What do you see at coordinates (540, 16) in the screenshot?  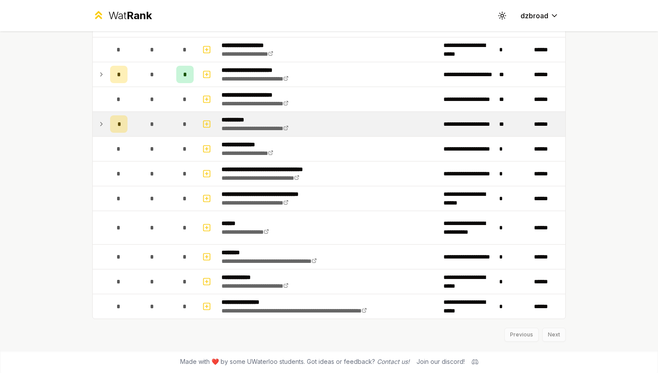 I see `button: dzbroad` at bounding box center [540, 16].